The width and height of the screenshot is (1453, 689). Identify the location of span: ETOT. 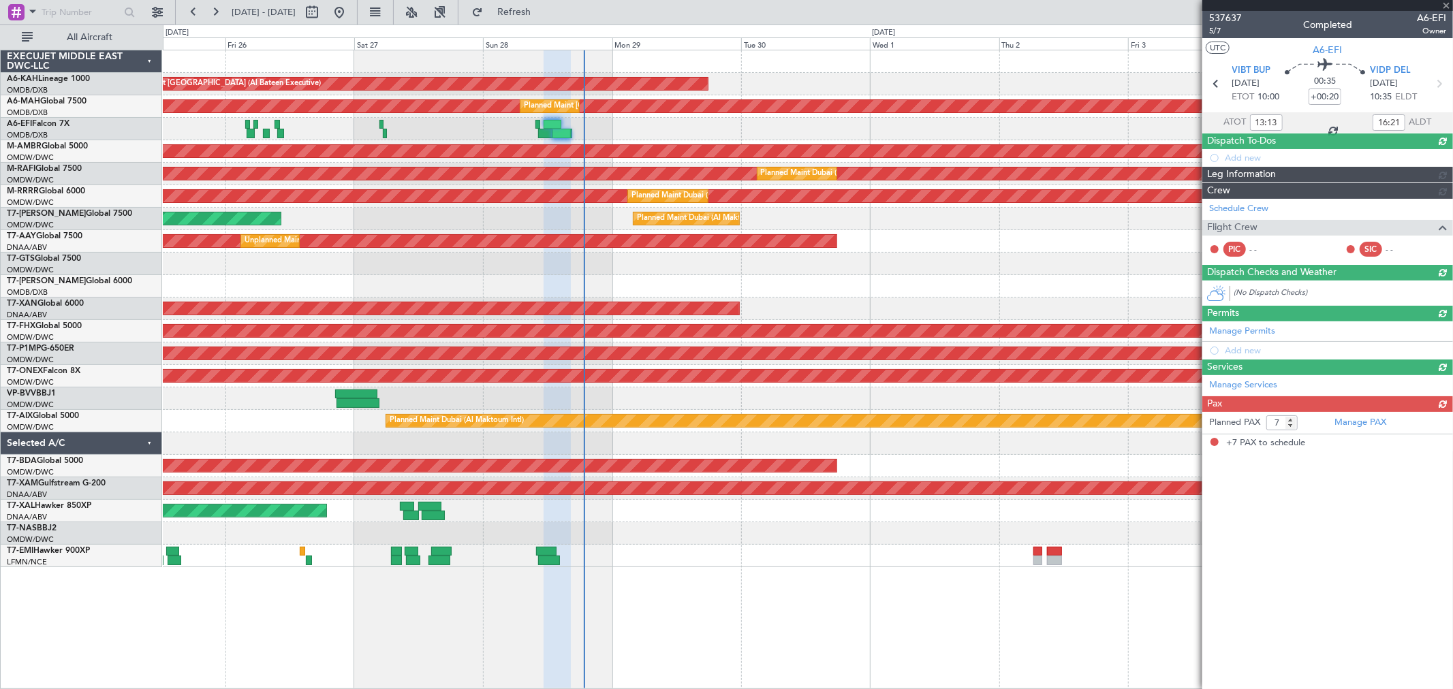
(1243, 97).